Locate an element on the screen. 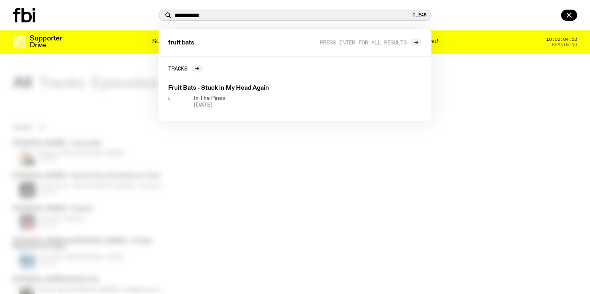 The image size is (590, 294). span: fruit bats is located at coordinates (181, 43).